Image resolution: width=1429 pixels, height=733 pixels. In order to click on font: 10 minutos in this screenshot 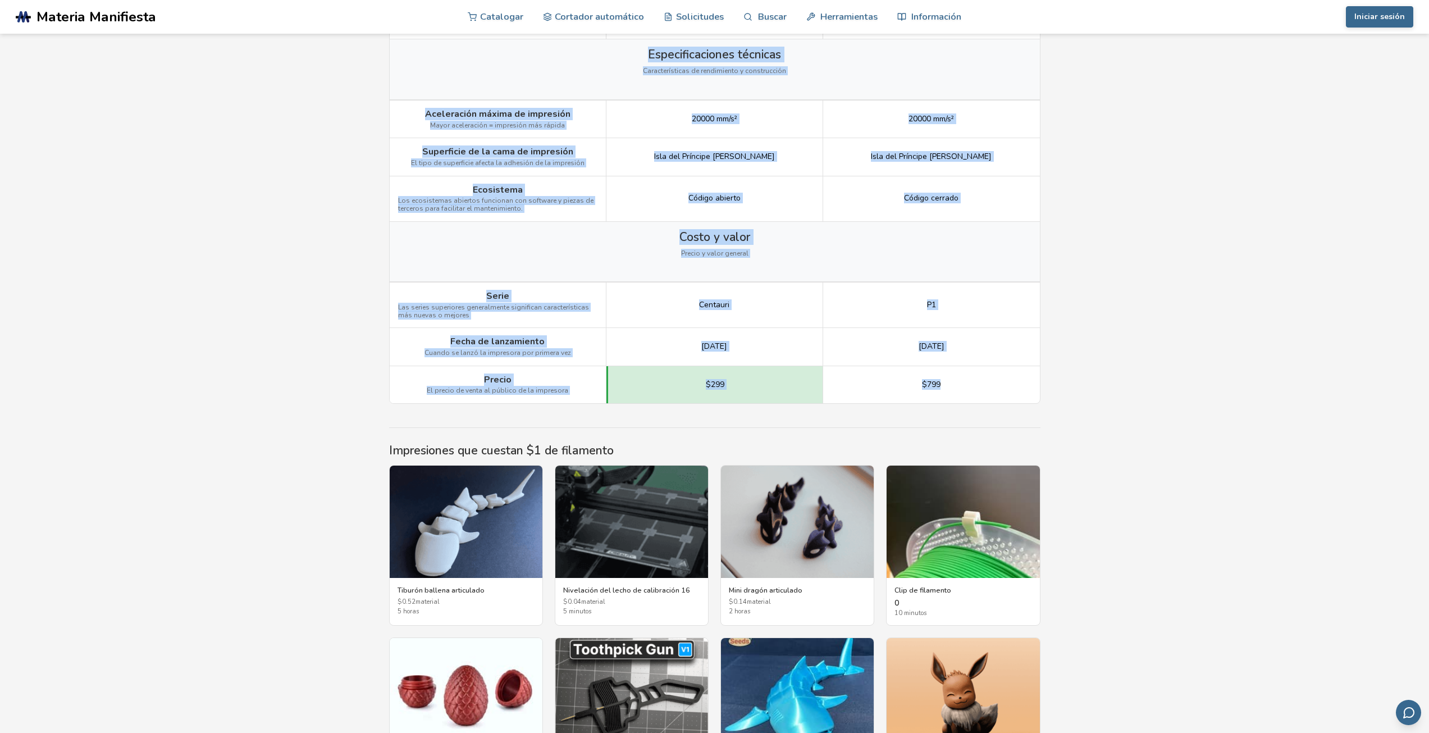, I will do `click(910, 613)`.